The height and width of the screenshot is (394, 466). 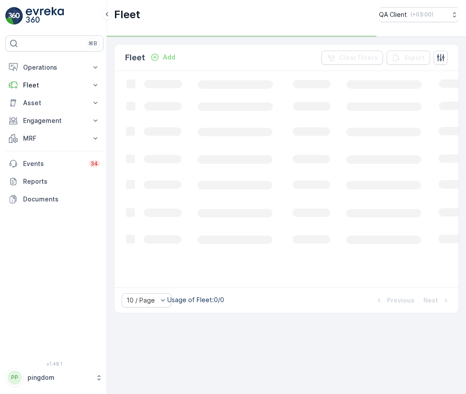 What do you see at coordinates (45, 16) in the screenshot?
I see `img: logo_light-DOdMpM7g.png` at bounding box center [45, 16].